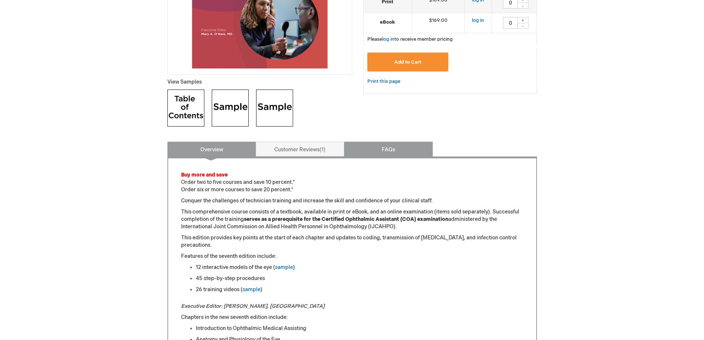 The width and height of the screenshot is (704, 340). What do you see at coordinates (408, 62) in the screenshot?
I see `button: Add to Cart` at bounding box center [408, 62].